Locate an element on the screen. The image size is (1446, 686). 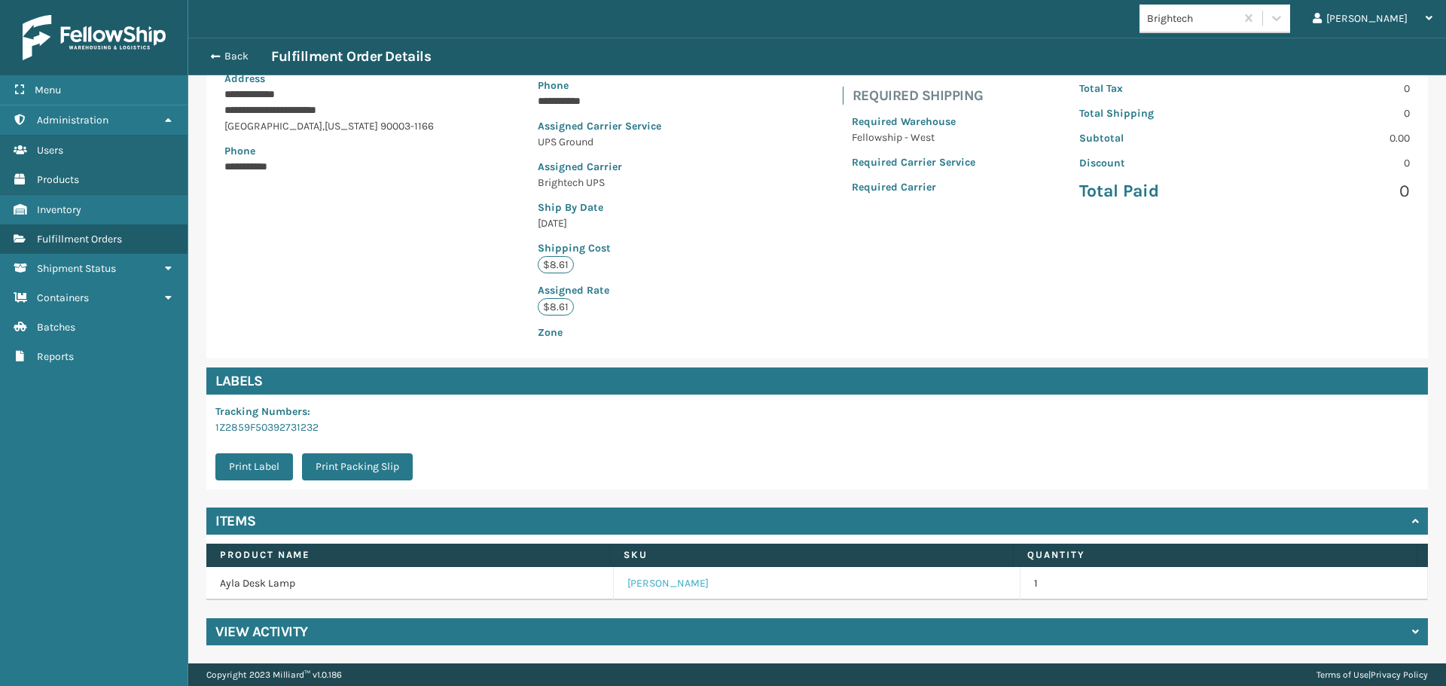
a: Terms of Use is located at coordinates (1342, 675).